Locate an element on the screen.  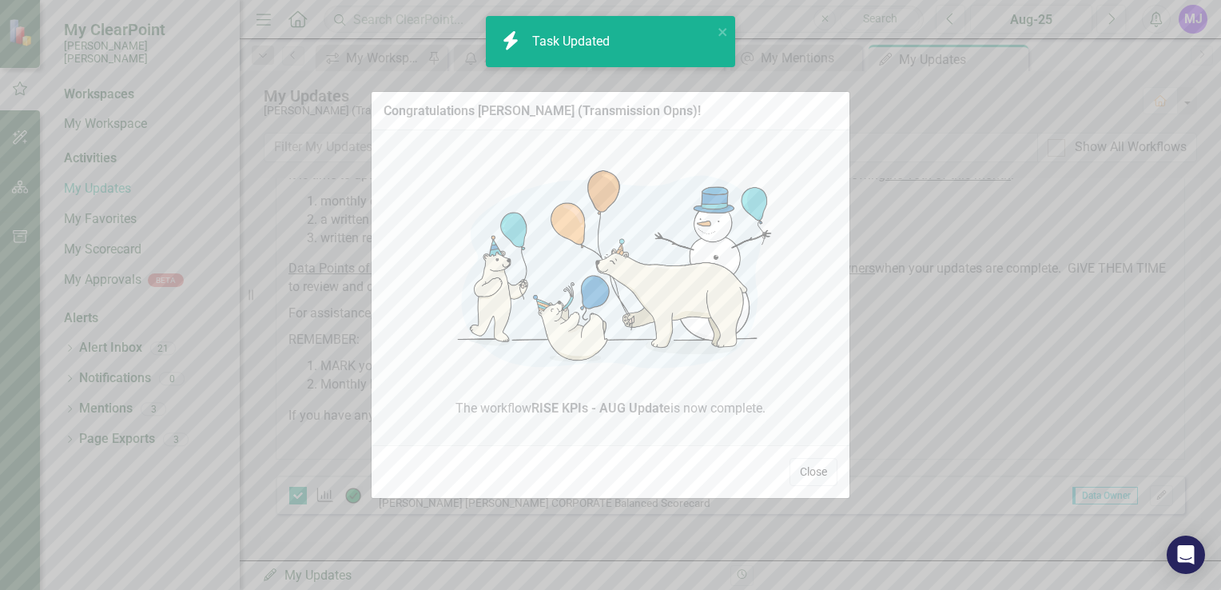
img: Congratulations is located at coordinates (611, 270).